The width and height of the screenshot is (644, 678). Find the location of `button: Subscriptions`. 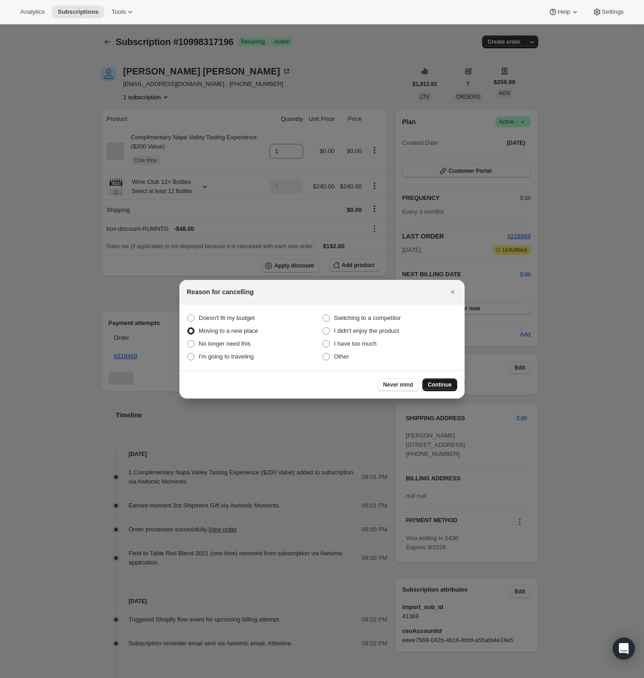

button: Subscriptions is located at coordinates (78, 12).